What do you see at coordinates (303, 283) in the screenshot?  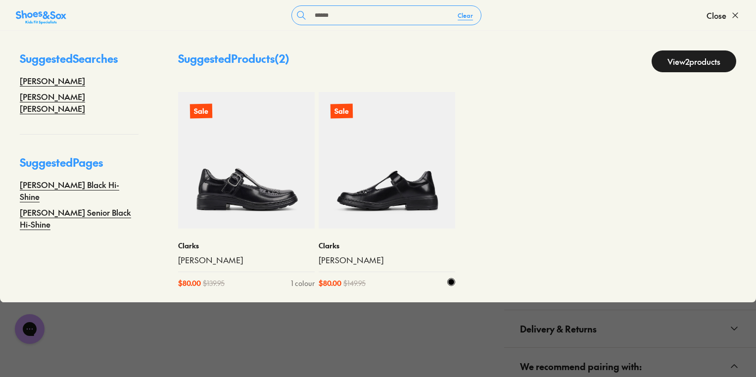 I see `div: 1 colour` at bounding box center [303, 283].